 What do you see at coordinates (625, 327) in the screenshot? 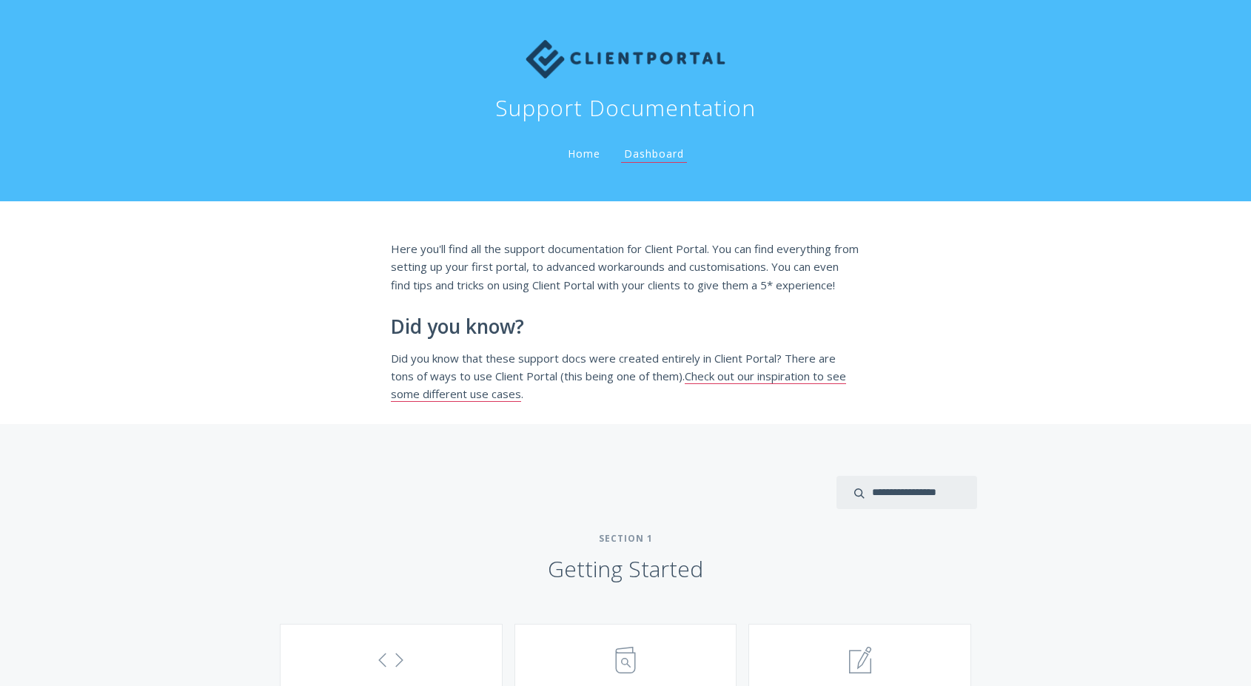
I see `h2: Did you know?` at bounding box center [625, 327].